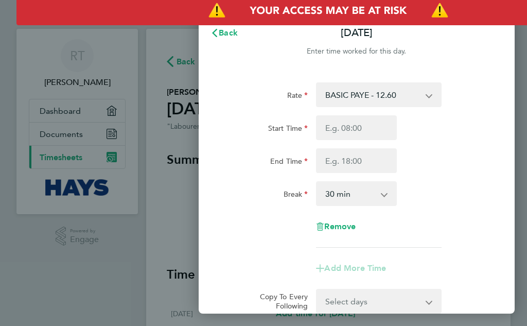 The width and height of the screenshot is (527, 326). What do you see at coordinates (336, 226) in the screenshot?
I see `button: Remove` at bounding box center [336, 226].